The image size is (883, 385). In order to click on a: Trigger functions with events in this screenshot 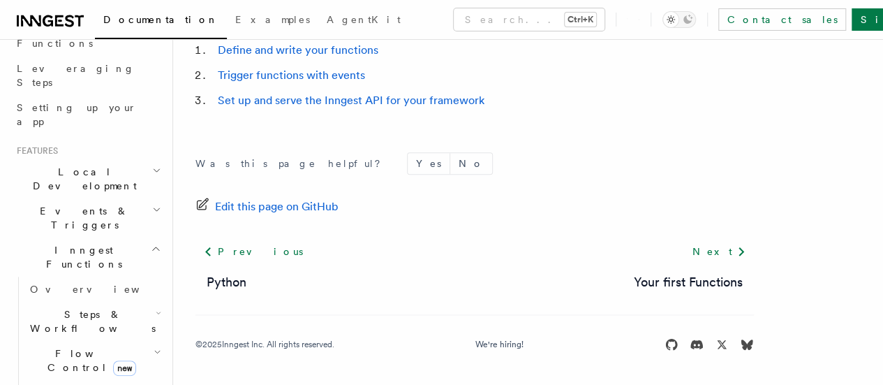, I will do `click(291, 75)`.